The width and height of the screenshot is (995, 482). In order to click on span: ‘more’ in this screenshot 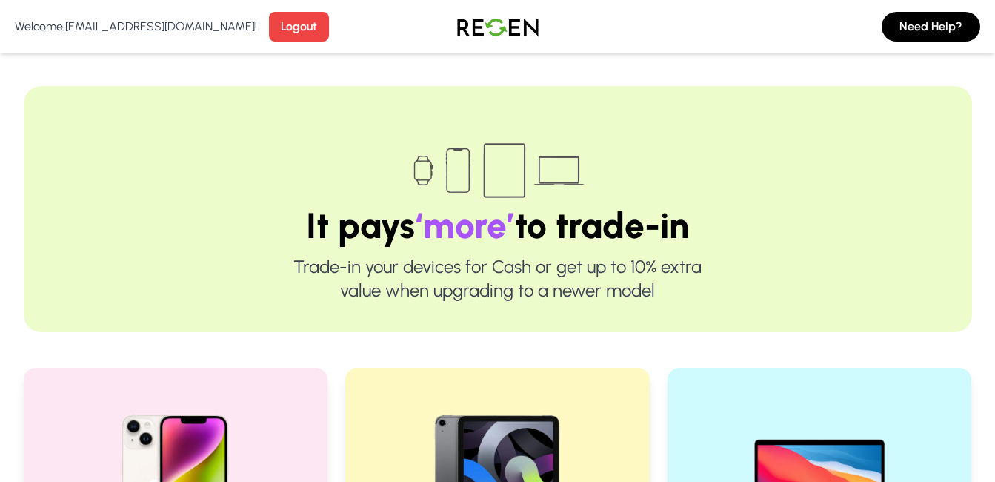, I will do `click(465, 225)`.